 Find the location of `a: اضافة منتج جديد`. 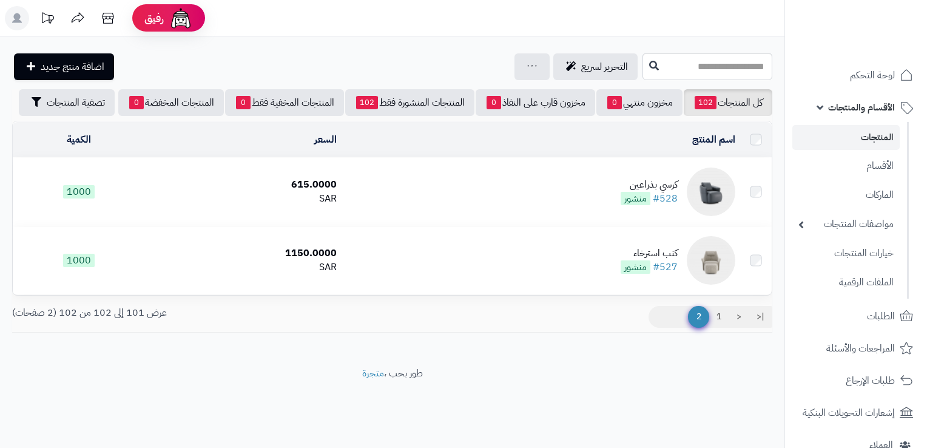

a: اضافة منتج جديد is located at coordinates (64, 67).